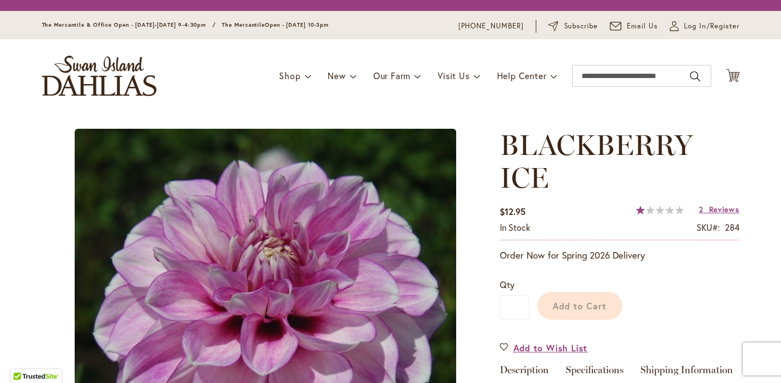 The width and height of the screenshot is (781, 383). Describe the element at coordinates (454, 75) in the screenshot. I see `span: Visit Us` at that location.